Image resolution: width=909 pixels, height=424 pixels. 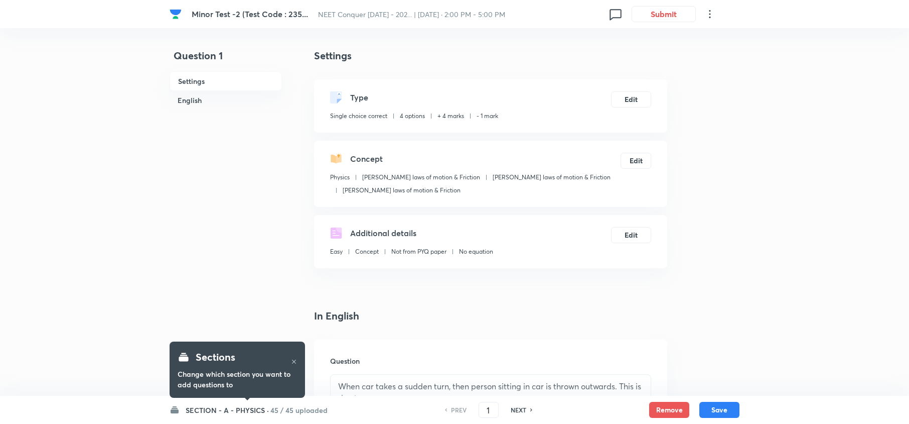 I want to click on h4: In English, so click(x=491, y=316).